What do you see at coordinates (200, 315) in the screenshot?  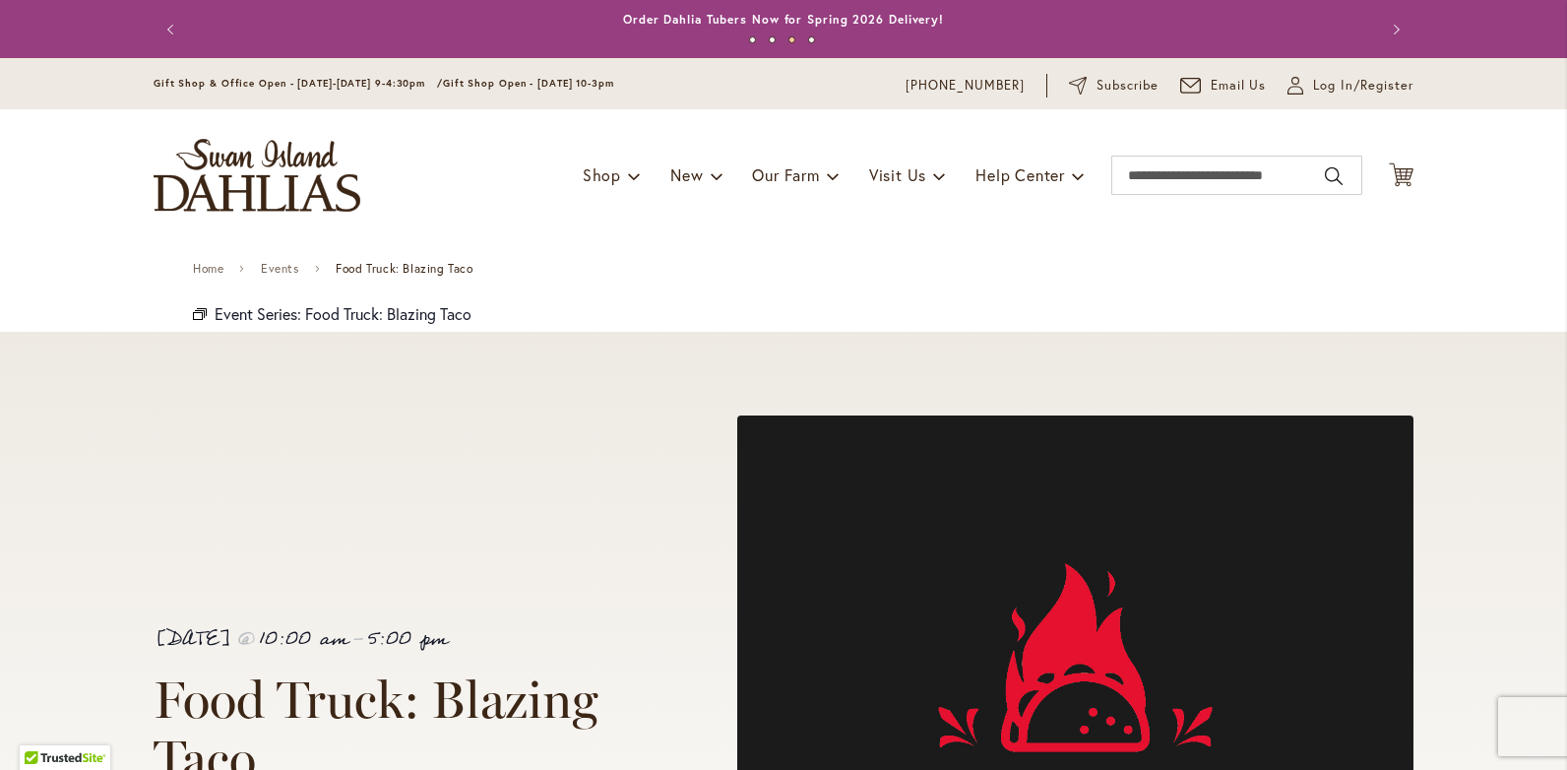 I see `em: Event Series:` at bounding box center [200, 315].